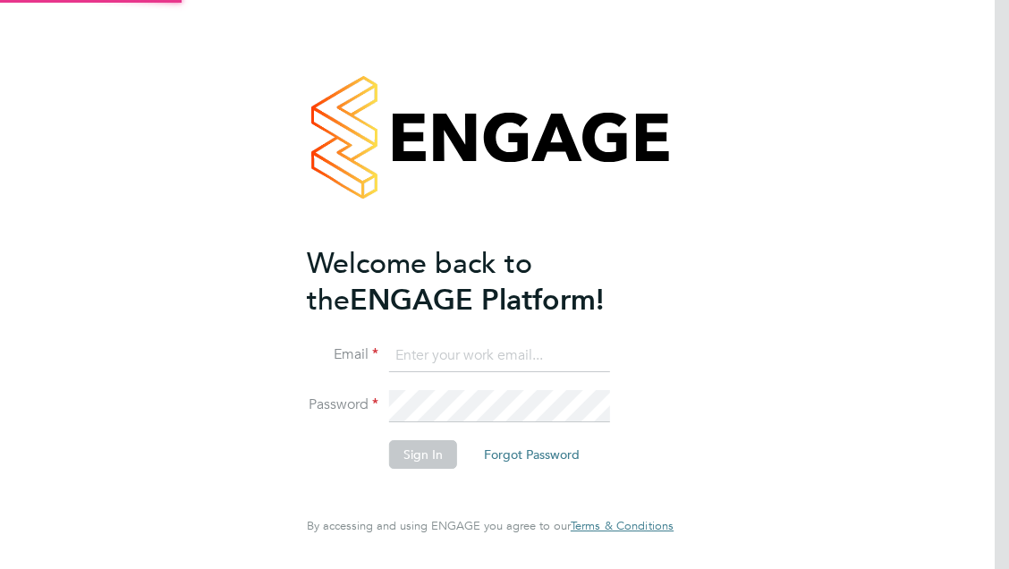 Image resolution: width=1009 pixels, height=569 pixels. Describe the element at coordinates (621, 525) in the screenshot. I see `span: Terms & Conditions` at that location.